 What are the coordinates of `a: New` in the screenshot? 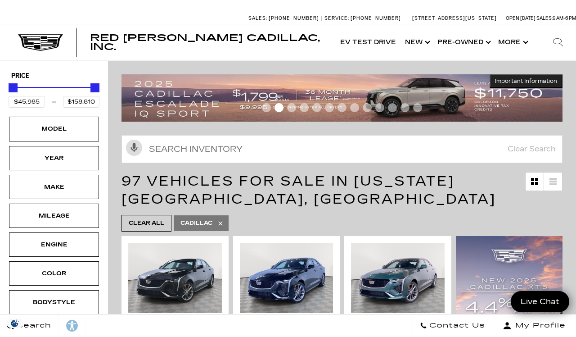 It's located at (417, 42).